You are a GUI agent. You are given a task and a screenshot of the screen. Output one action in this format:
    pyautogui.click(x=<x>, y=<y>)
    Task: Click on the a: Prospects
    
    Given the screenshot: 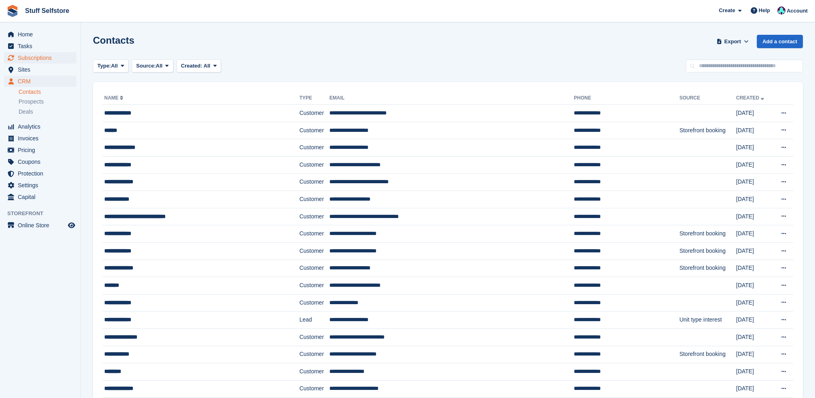 What is the action you would take?
    pyautogui.click(x=47, y=101)
    